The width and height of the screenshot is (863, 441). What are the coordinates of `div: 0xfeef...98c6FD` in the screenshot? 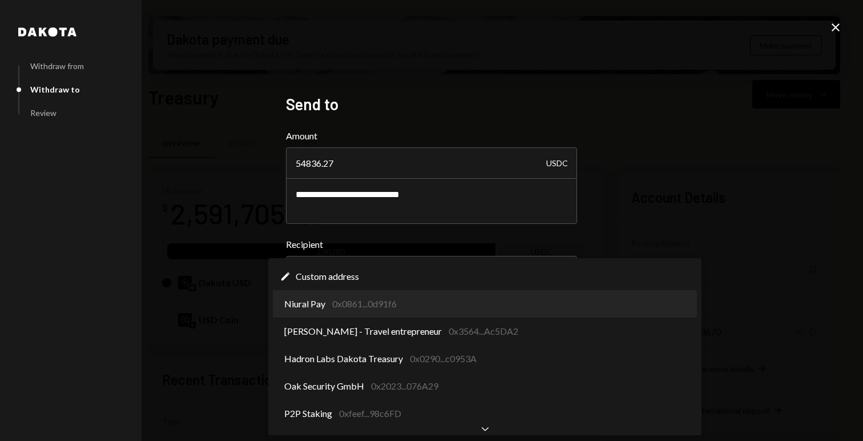 It's located at (370, 413).